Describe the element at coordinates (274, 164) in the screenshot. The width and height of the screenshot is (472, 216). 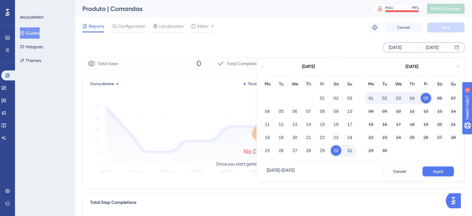
I see `p: Once you start getting interactions, they will be listed here` at that location.